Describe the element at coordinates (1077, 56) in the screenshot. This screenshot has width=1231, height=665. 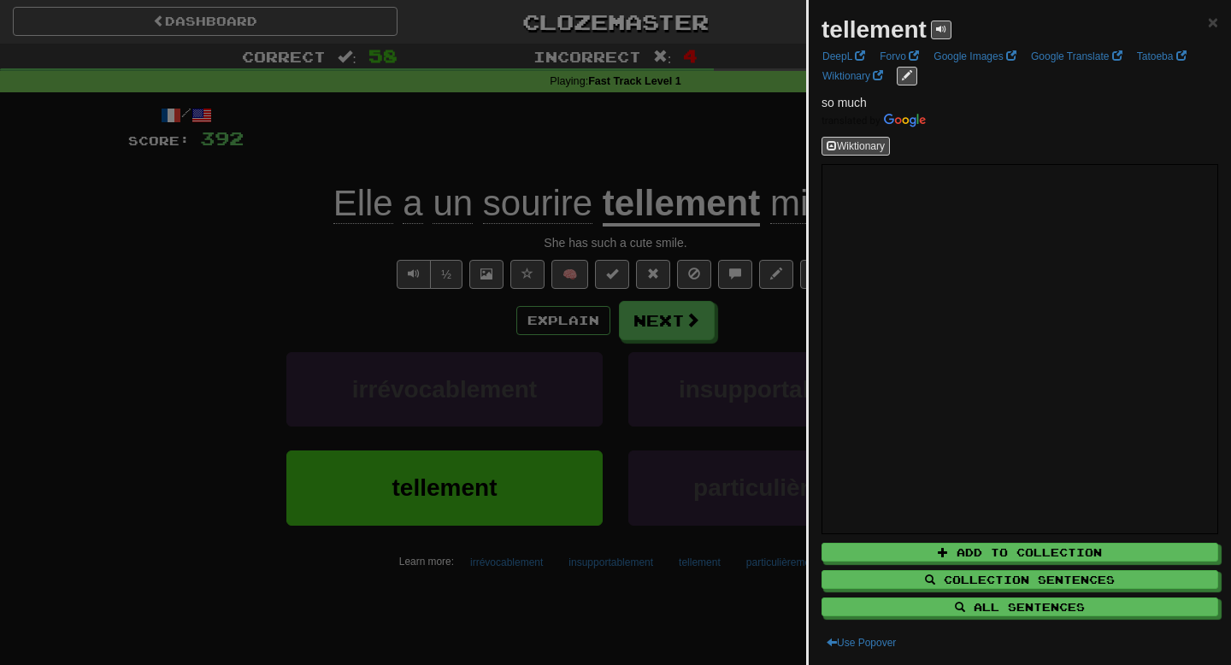
I see `a: Google Translate` at that location.